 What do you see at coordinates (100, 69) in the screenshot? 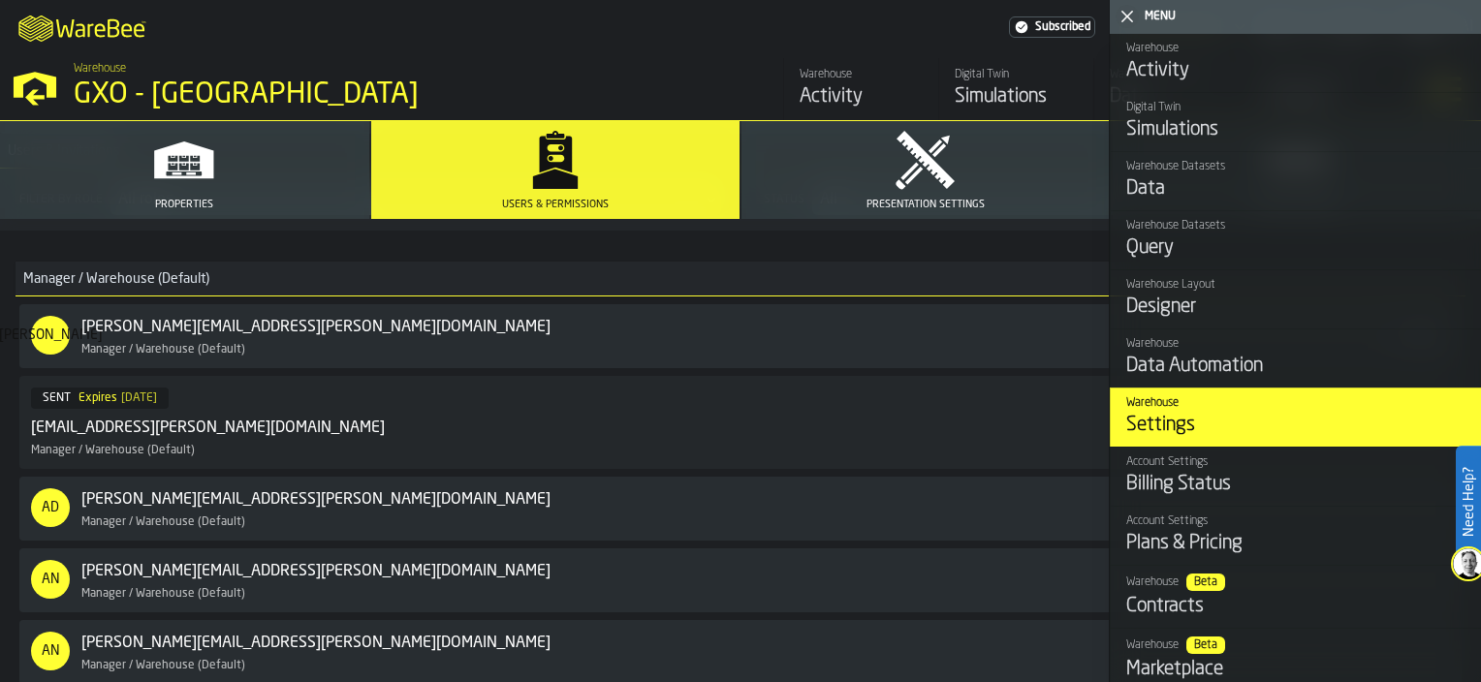
I see `span: Warehouse` at bounding box center [100, 69].